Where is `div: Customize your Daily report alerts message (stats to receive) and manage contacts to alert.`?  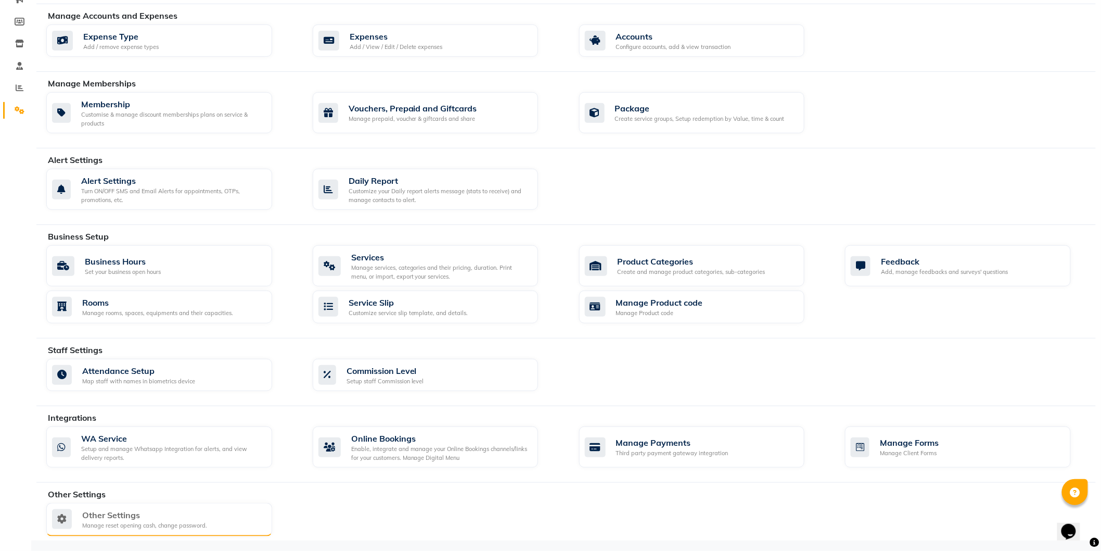 div: Customize your Daily report alerts message (stats to receive) and manage contacts to alert. is located at coordinates (439, 195).